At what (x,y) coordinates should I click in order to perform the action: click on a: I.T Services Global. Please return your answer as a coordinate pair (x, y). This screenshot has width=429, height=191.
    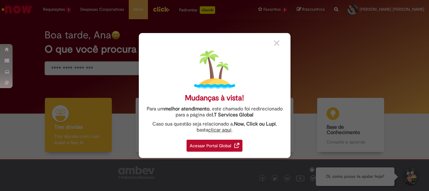
    Looking at the image, I should click on (233, 113).